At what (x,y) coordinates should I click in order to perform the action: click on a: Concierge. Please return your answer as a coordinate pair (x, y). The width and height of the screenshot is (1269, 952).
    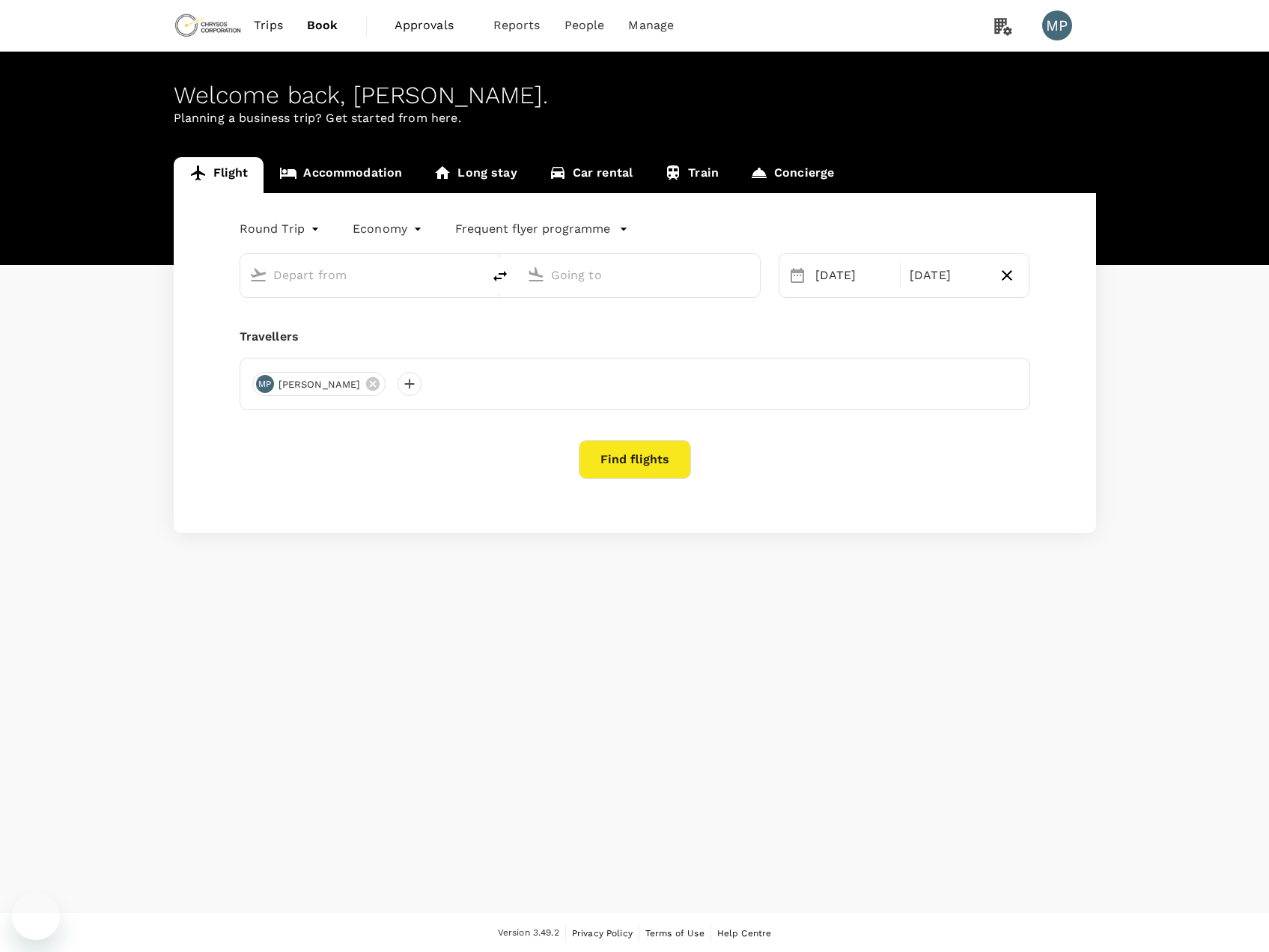
    Looking at the image, I should click on (792, 176).